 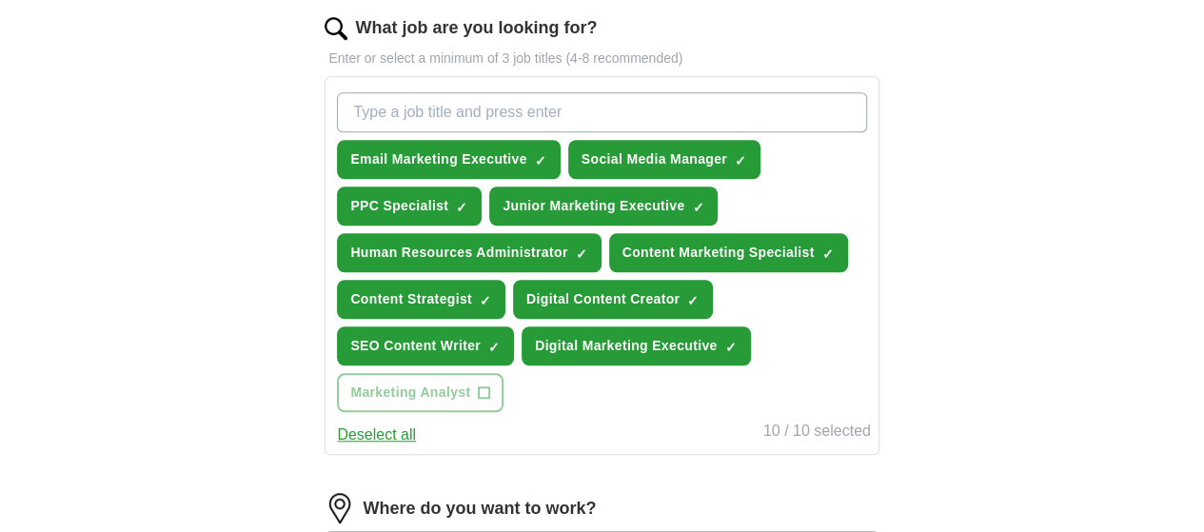 What do you see at coordinates (636, 345) in the screenshot?
I see `button: Digital Marketing Executive✓` at bounding box center [636, 345].